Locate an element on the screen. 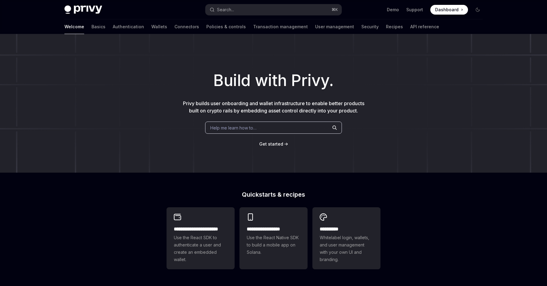  span: Whitelabel login, wallets, and user management with your own UI and branding. is located at coordinates (347, 249).